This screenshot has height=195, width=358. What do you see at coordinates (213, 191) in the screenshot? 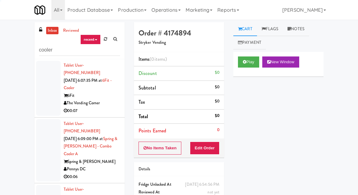
I see `span: not yet` at bounding box center [213, 191].